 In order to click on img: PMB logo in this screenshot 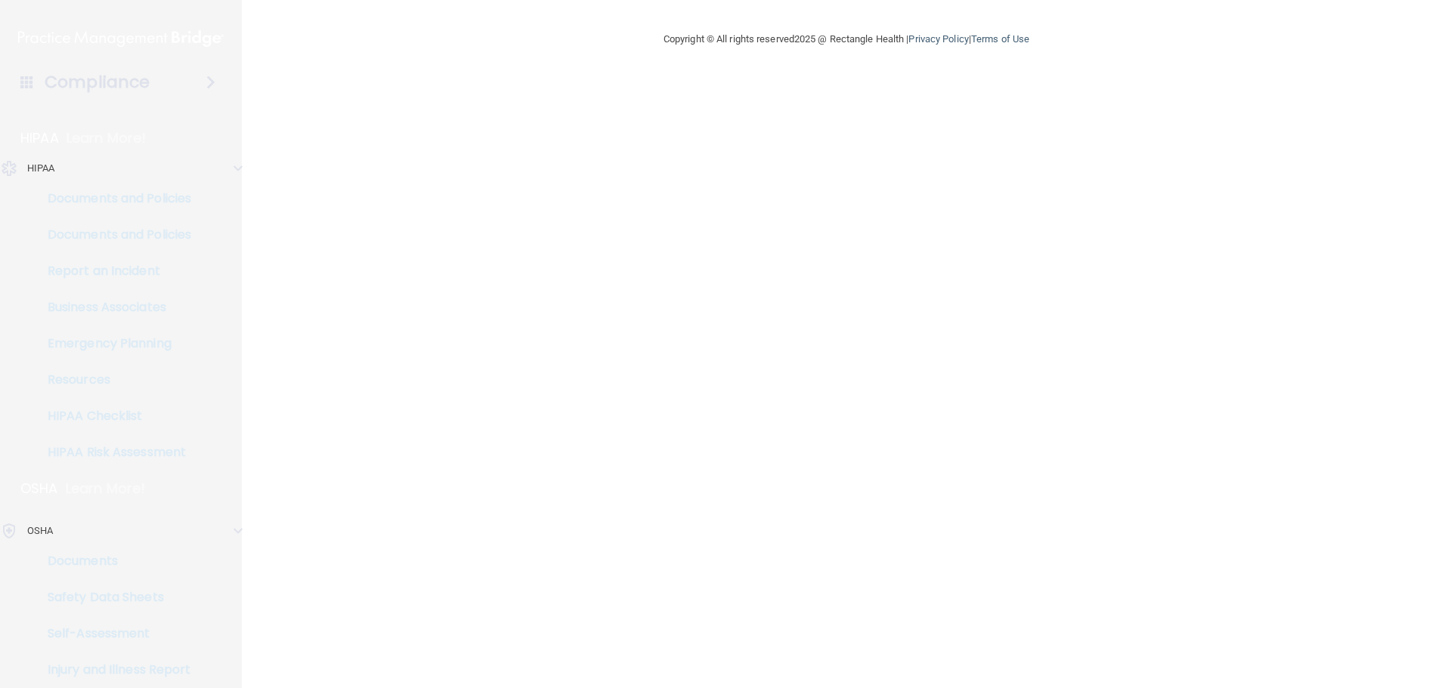, I will do `click(121, 39)`.